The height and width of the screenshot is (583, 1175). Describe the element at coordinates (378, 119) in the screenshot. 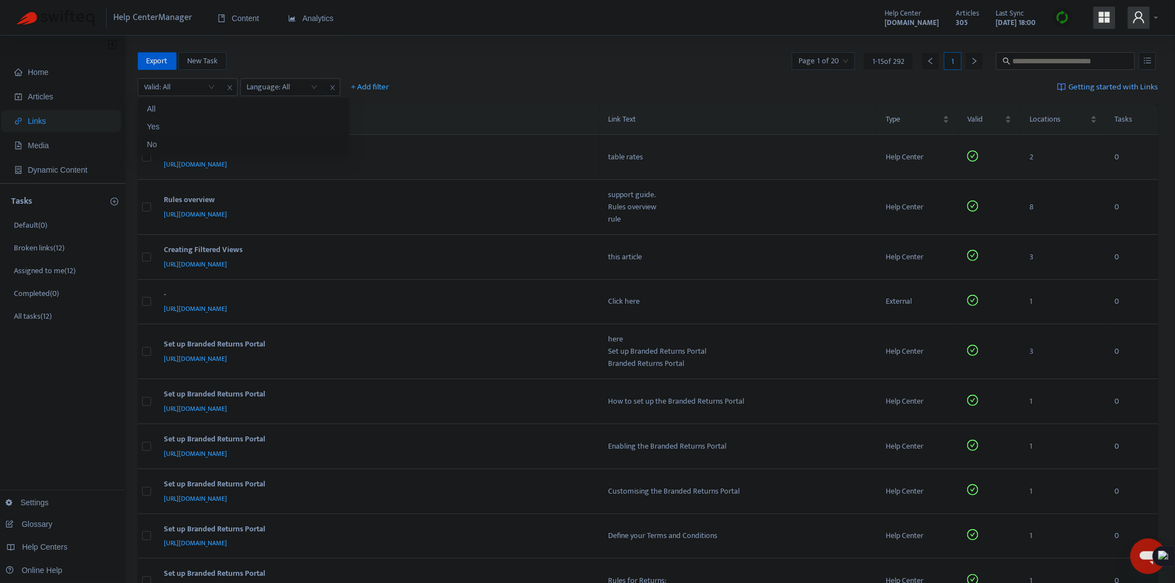

I see `th: Link Title` at that location.